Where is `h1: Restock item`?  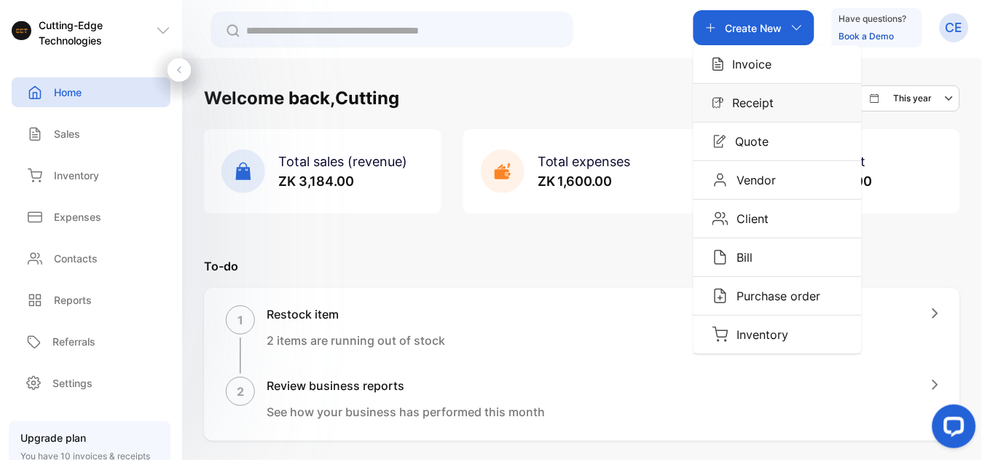
h1: Restock item is located at coordinates (356, 314).